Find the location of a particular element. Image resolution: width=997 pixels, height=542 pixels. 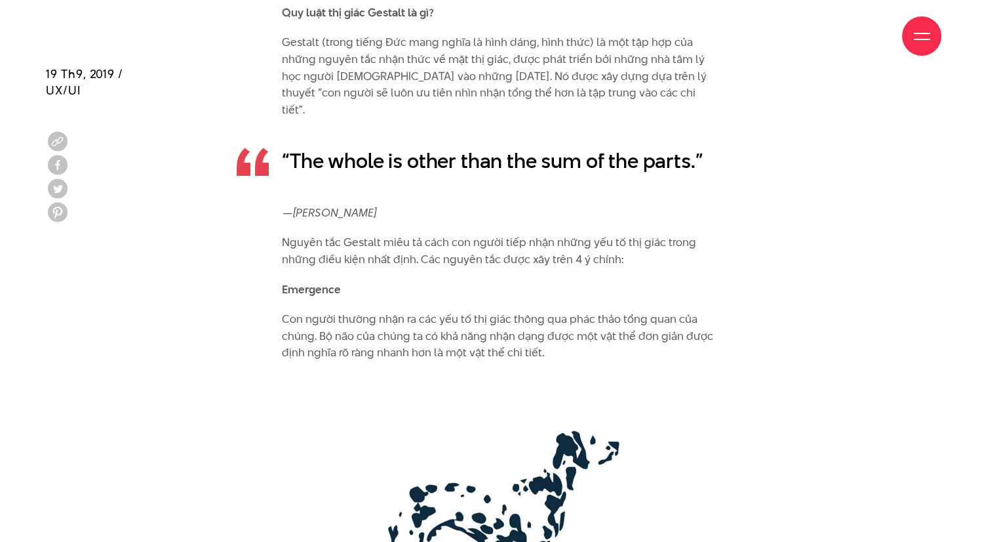

b: Emergence is located at coordinates (311, 289).